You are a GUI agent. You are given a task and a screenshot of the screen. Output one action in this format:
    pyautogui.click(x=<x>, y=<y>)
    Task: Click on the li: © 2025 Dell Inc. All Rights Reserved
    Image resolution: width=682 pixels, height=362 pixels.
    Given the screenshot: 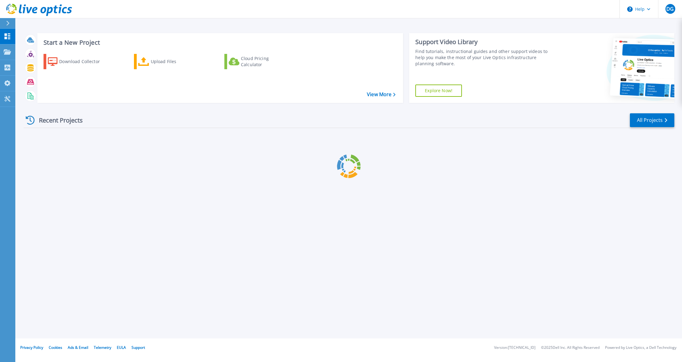 What is the action you would take?
    pyautogui.click(x=570, y=348)
    